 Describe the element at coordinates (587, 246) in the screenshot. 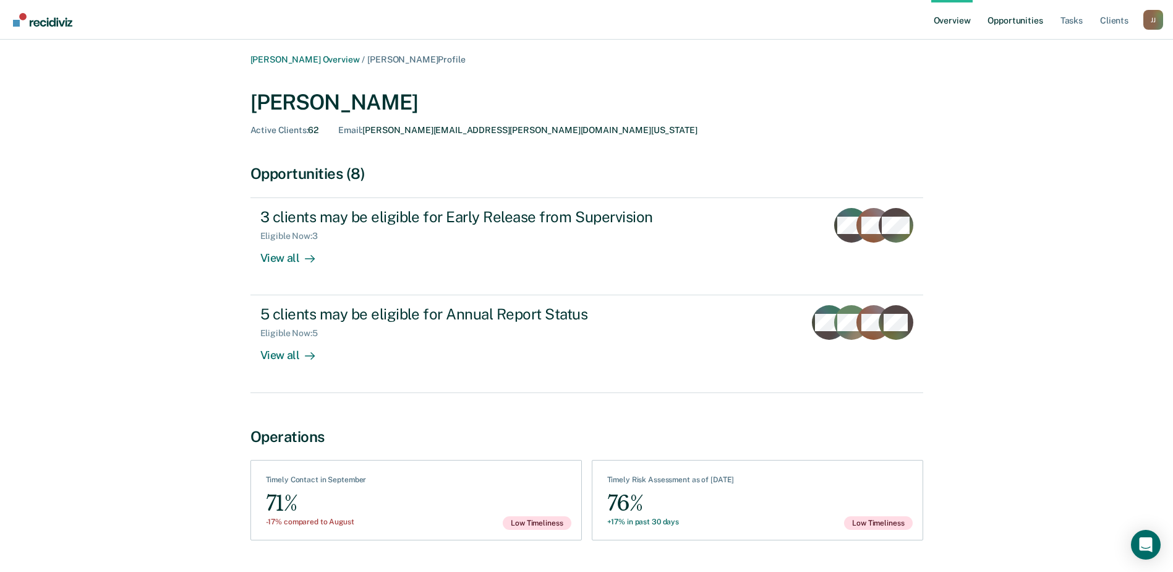

I see `a: 3 clients may be eligible for Early Release from SupervisionEligible Now:3View all` at that location.